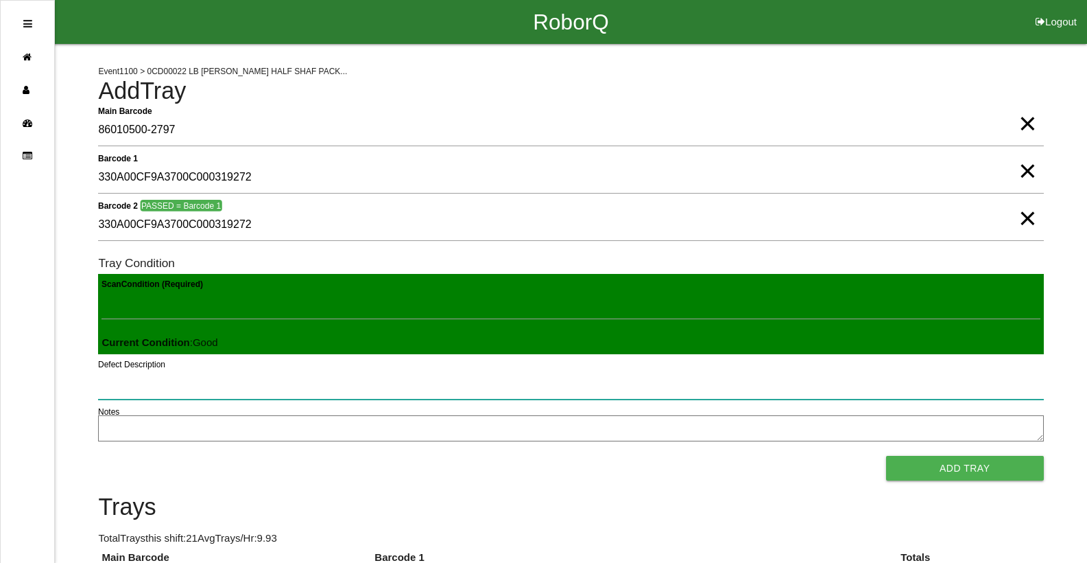 The image size is (1087, 563). What do you see at coordinates (145, 342) in the screenshot?
I see `b: Current Condition` at bounding box center [145, 342].